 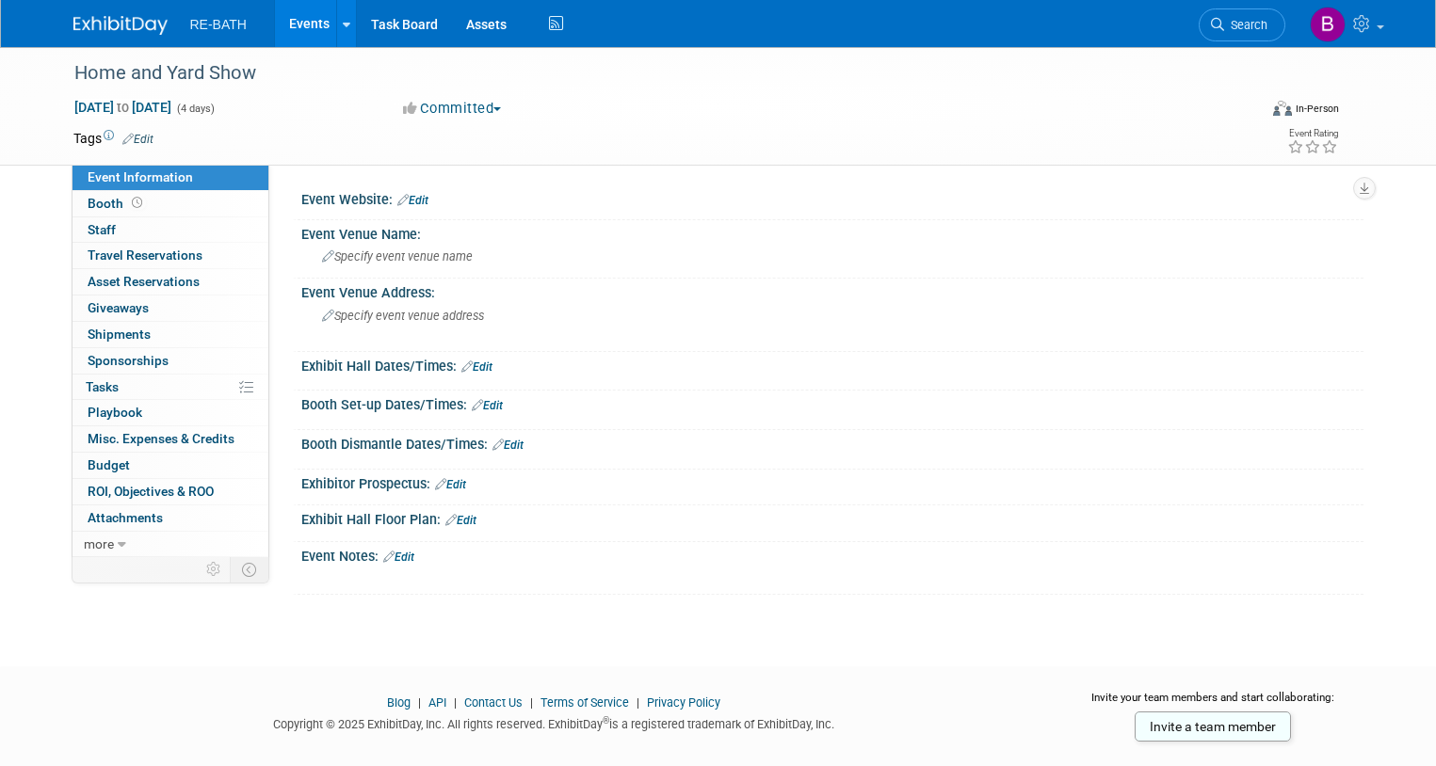 What do you see at coordinates (137, 202) in the screenshot?
I see `span: Booth not reserved yet` at bounding box center [137, 202].